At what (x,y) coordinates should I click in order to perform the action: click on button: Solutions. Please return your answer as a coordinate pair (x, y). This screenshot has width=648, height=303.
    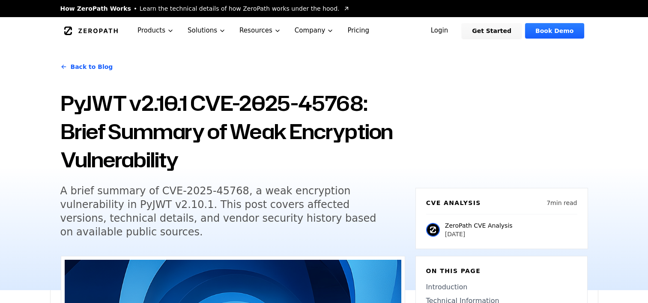
    Looking at the image, I should click on (207, 30).